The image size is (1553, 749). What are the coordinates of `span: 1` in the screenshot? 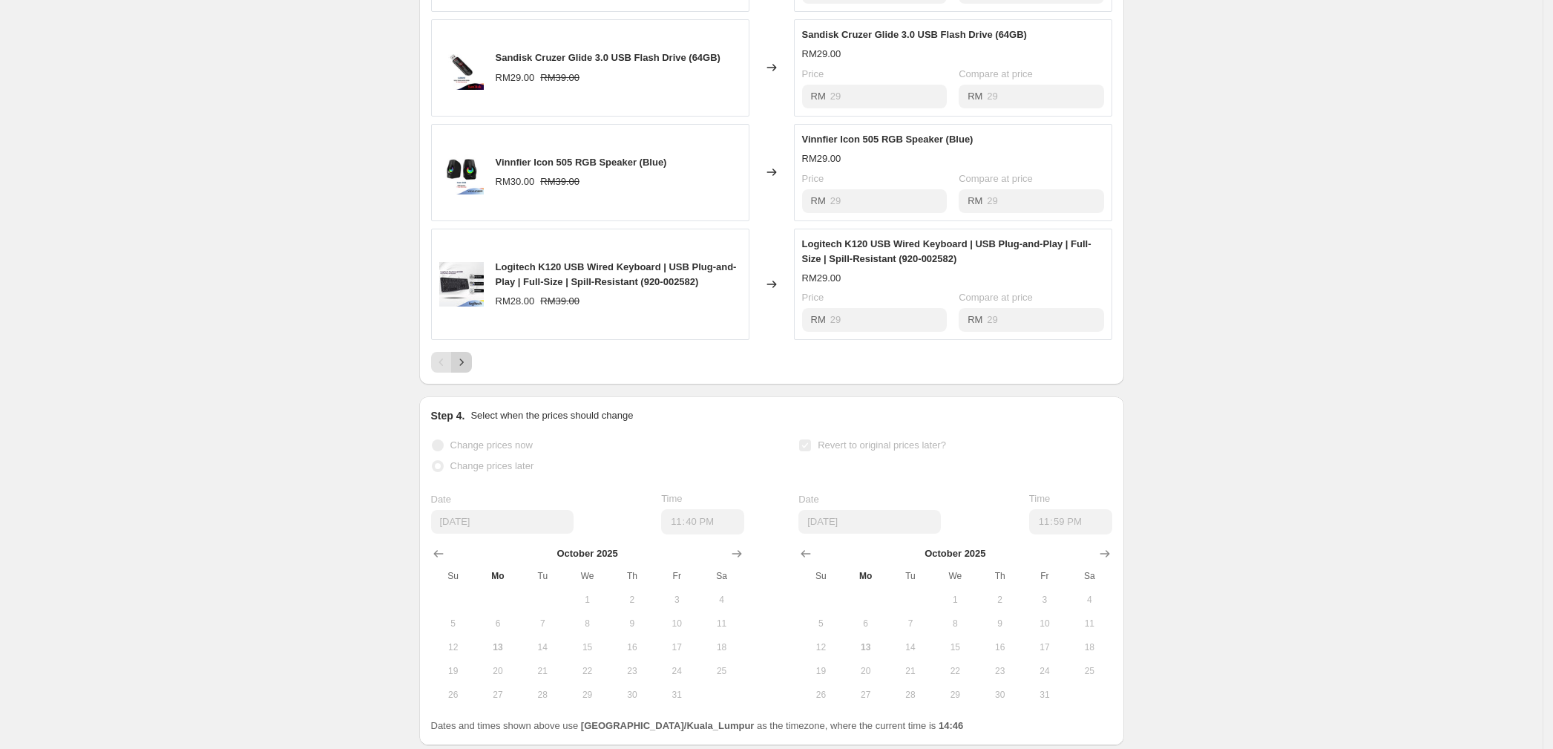 It's located at (955, 599).